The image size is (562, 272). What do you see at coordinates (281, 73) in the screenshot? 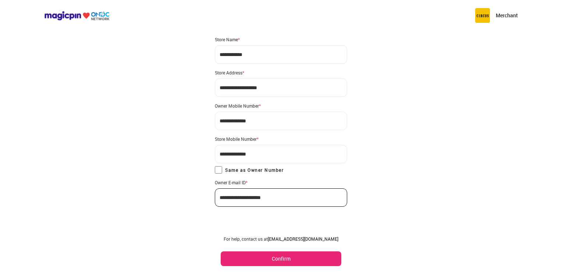
I see `div: Store Address` at bounding box center [281, 73].